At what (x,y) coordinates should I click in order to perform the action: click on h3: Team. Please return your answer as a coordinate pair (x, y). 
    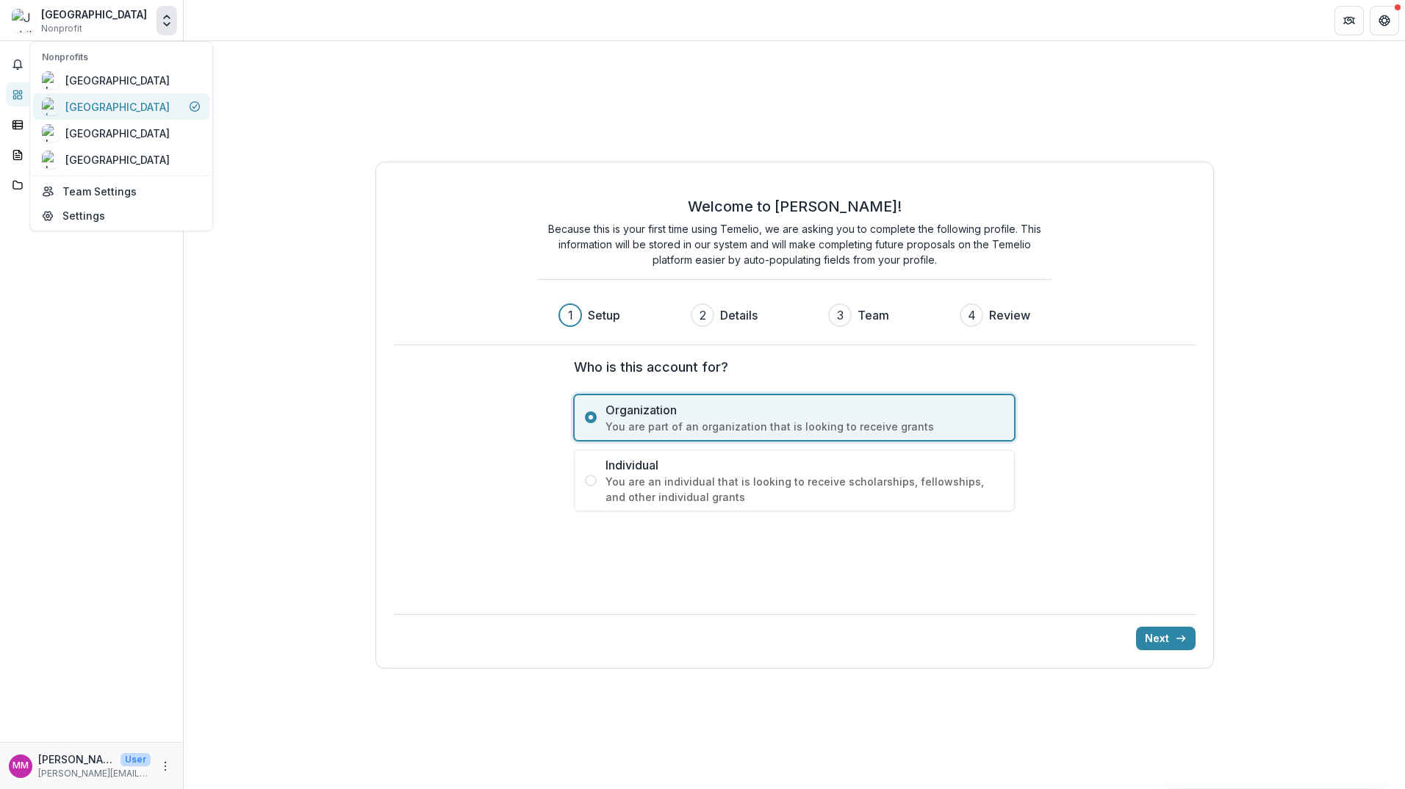
    Looking at the image, I should click on (873, 315).